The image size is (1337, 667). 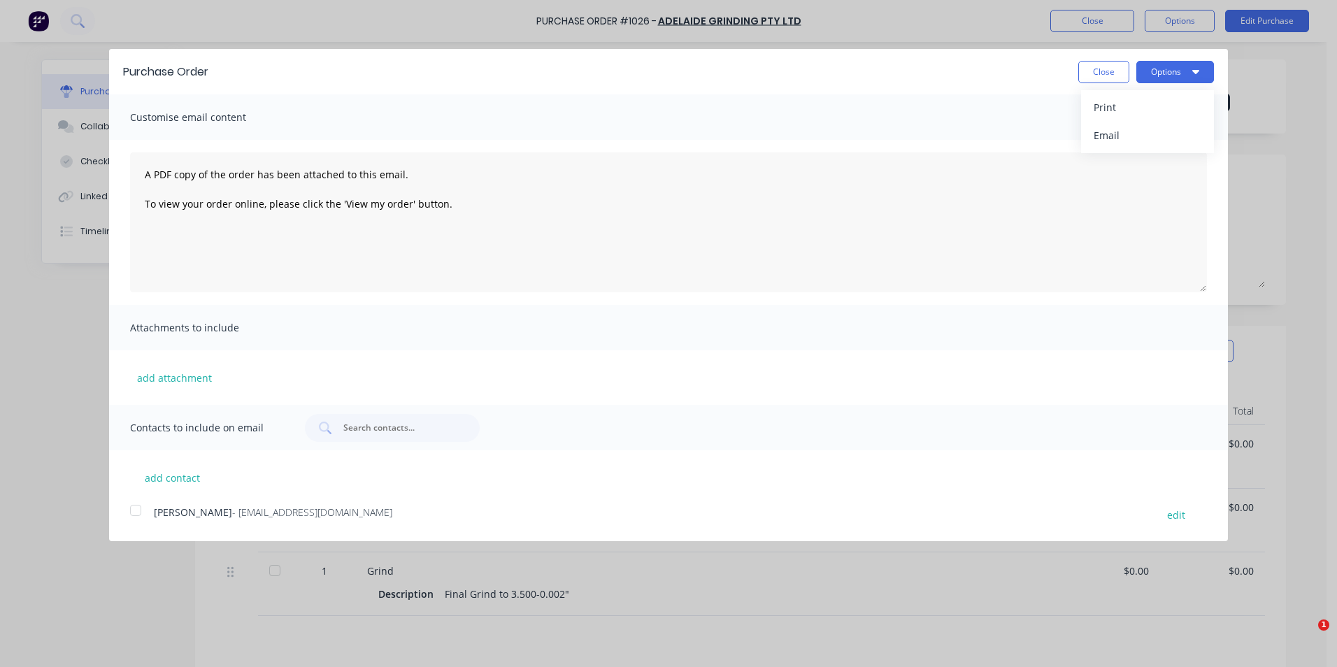 What do you see at coordinates (1176, 514) in the screenshot?
I see `button: edit` at bounding box center [1176, 514].